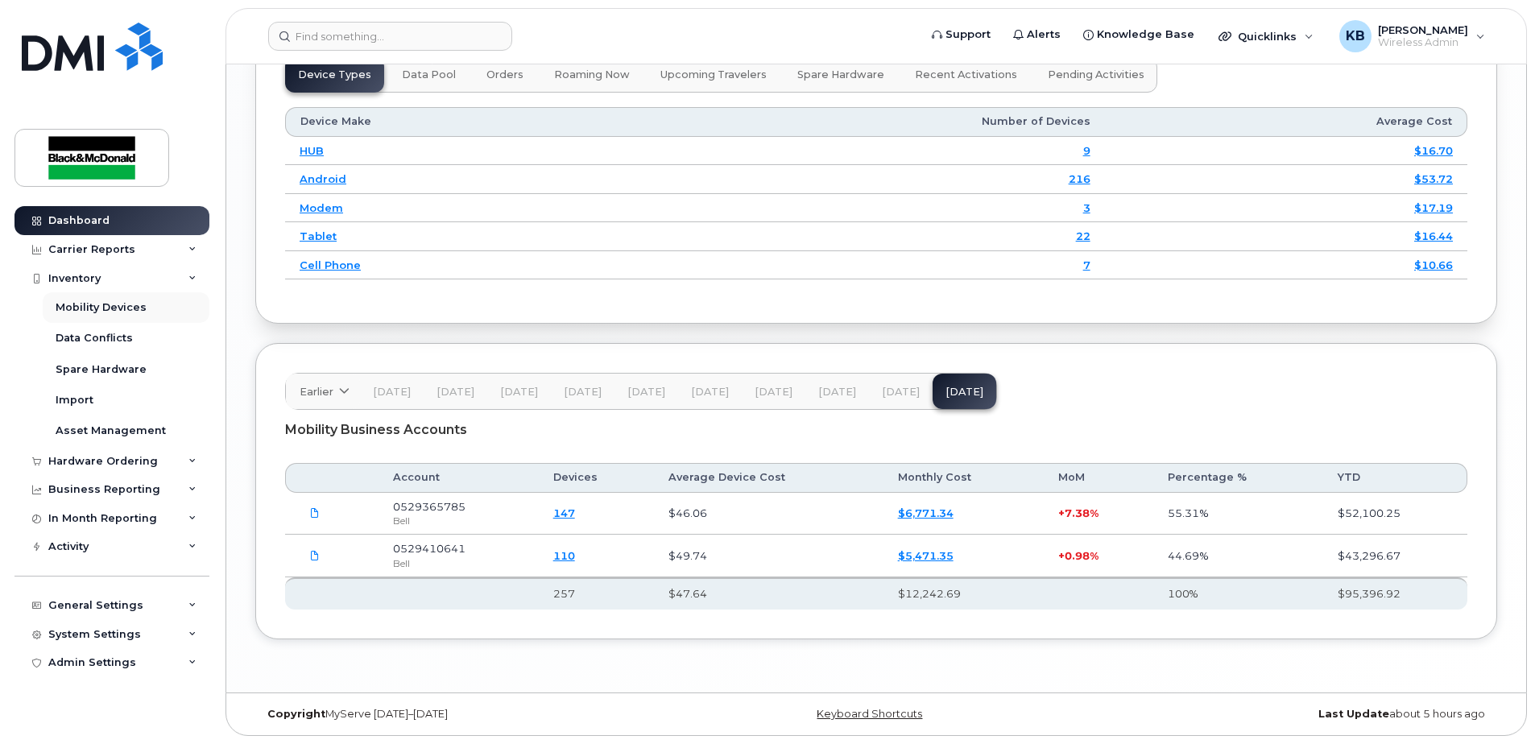  What do you see at coordinates (1096, 75) in the screenshot?
I see `span: Pending Activities` at bounding box center [1096, 75].